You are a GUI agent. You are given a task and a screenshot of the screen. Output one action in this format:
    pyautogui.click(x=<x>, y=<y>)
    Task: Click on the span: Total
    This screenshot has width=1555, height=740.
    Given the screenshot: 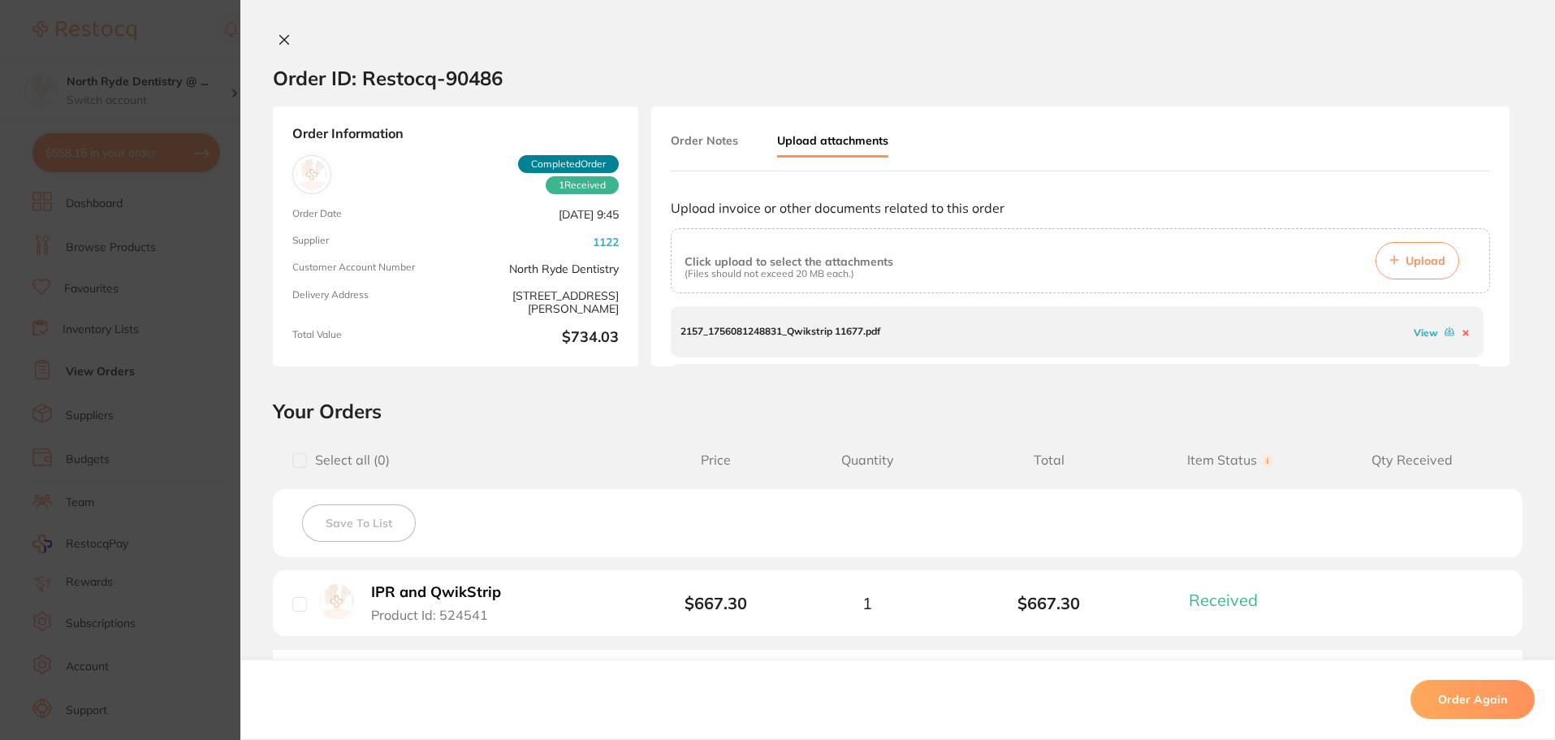 What is the action you would take?
    pyautogui.click(x=1049, y=460)
    